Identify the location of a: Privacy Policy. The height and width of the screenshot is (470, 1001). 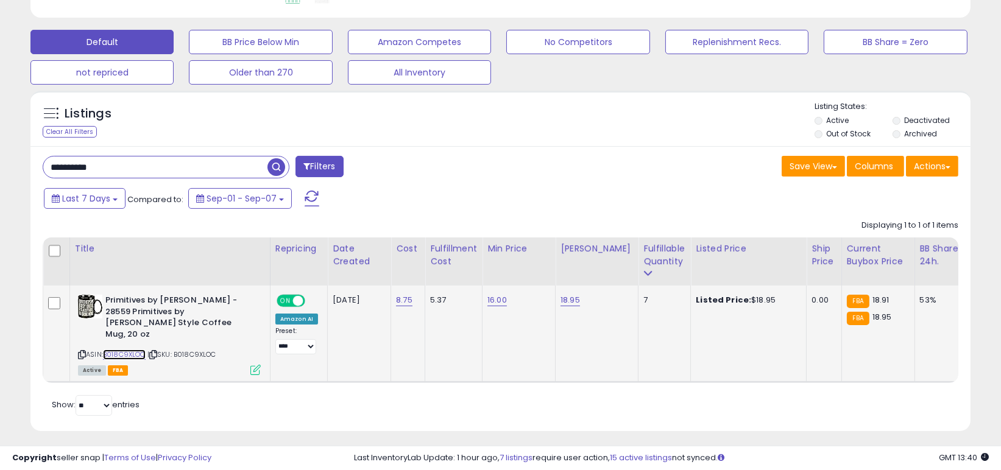
(185, 457).